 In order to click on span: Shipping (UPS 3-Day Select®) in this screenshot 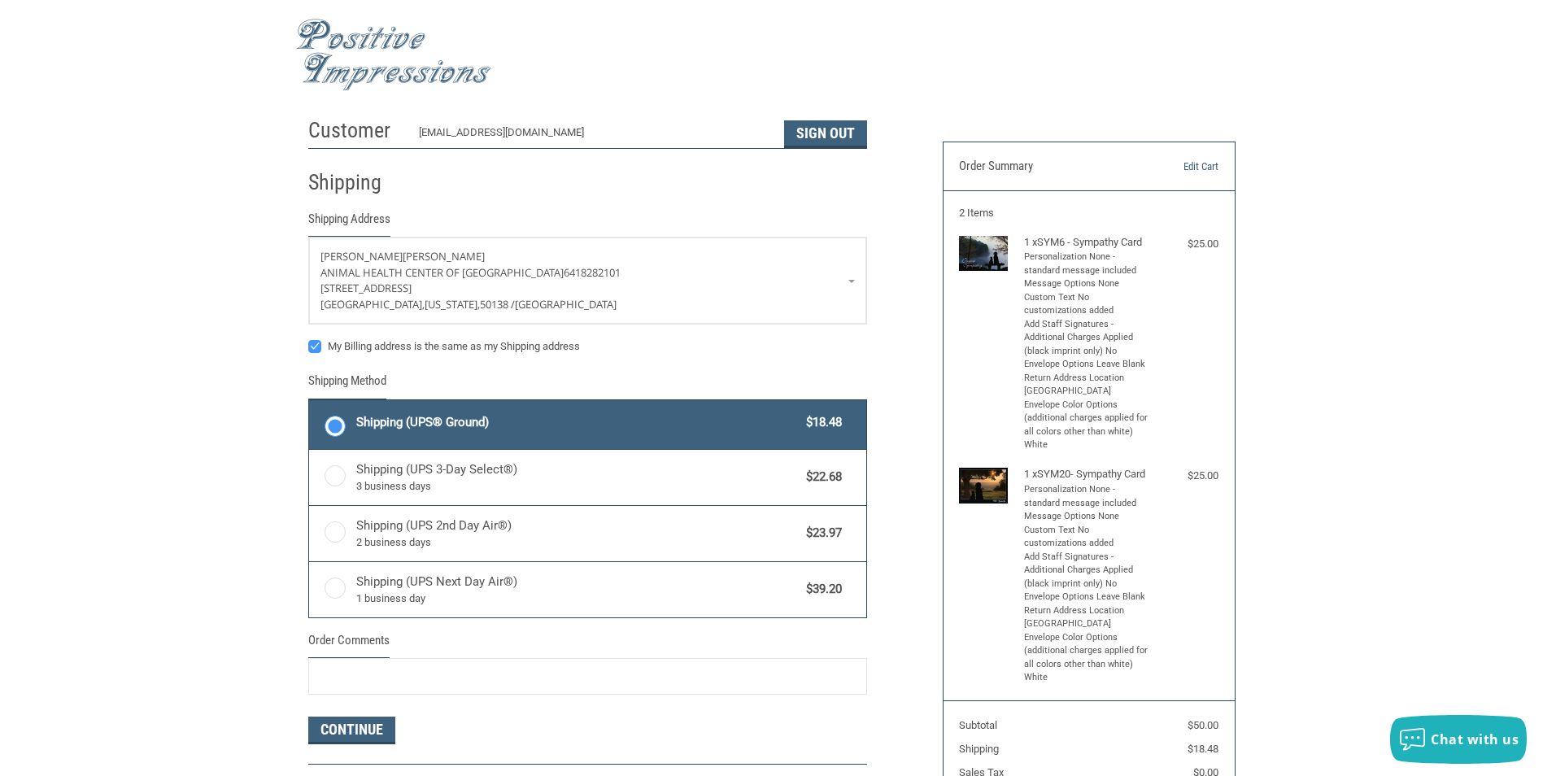, I will do `click(578, 478)`.